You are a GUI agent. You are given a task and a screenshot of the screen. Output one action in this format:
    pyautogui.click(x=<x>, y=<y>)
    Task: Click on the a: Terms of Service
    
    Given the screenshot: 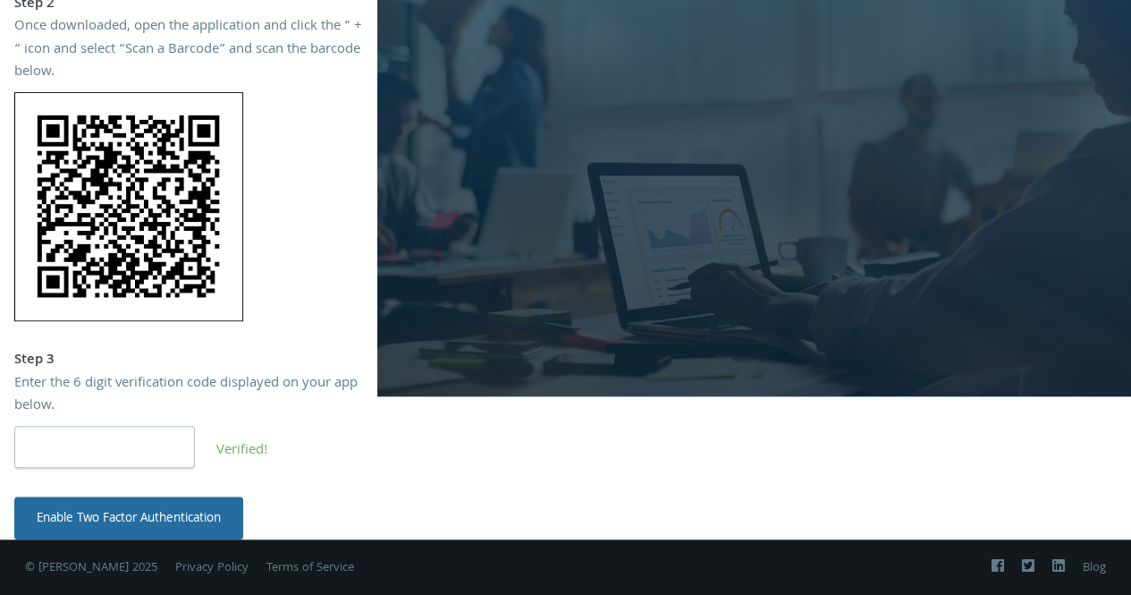 What is the action you would take?
    pyautogui.click(x=310, y=568)
    